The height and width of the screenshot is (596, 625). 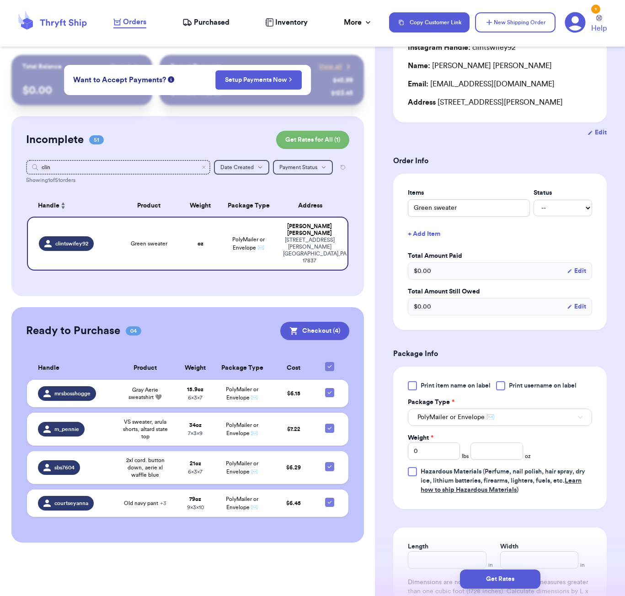 What do you see at coordinates (599, 24) in the screenshot?
I see `a: Help` at bounding box center [599, 24].